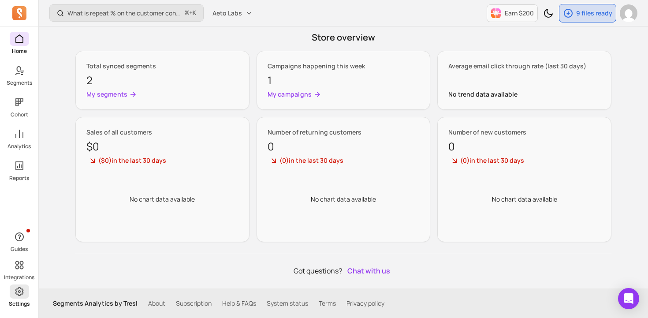 The height and width of the screenshot is (318, 648). Describe the element at coordinates (628, 298) in the screenshot. I see `div: Open Intercom Messenger` at that location.